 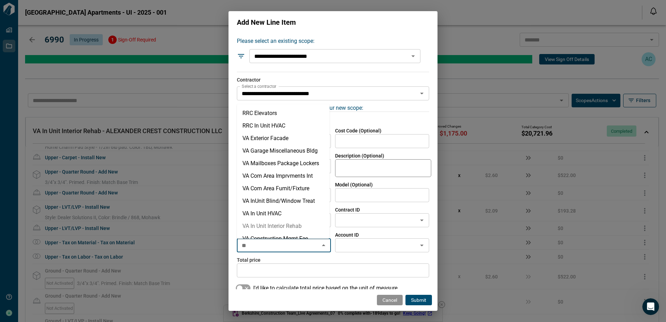 What do you see at coordinates (283, 201) in the screenshot?
I see `li: VA InUnit Blind/Window Treat` at bounding box center [283, 201].